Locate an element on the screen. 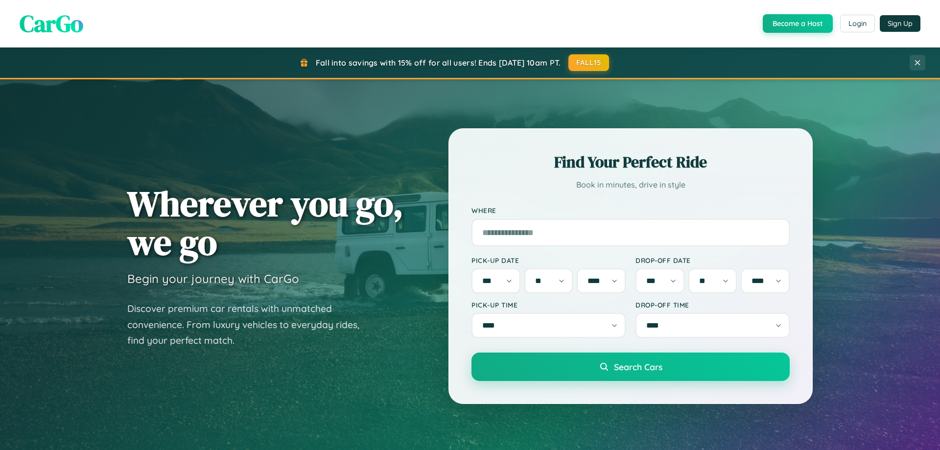 Image resolution: width=940 pixels, height=450 pixels. h3: Begin your journey with CarGo is located at coordinates (213, 279).